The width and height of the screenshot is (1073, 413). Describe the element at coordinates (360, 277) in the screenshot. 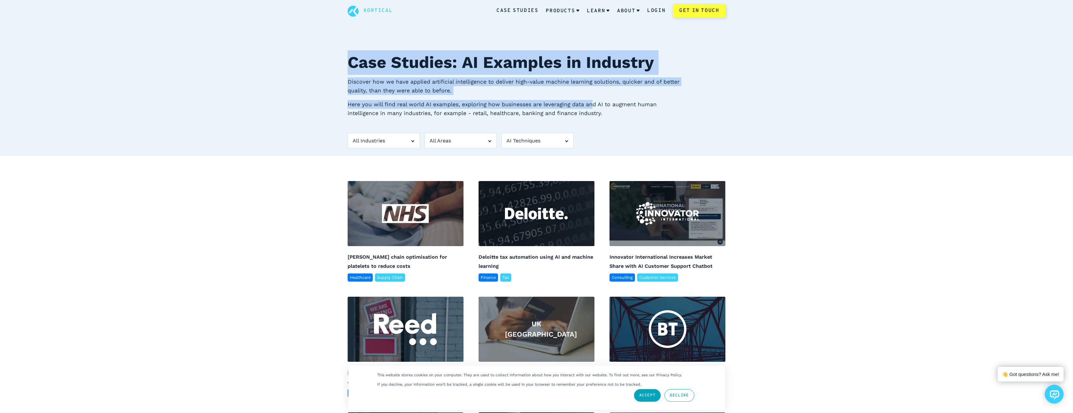

I see `div: Healthcare` at that location.